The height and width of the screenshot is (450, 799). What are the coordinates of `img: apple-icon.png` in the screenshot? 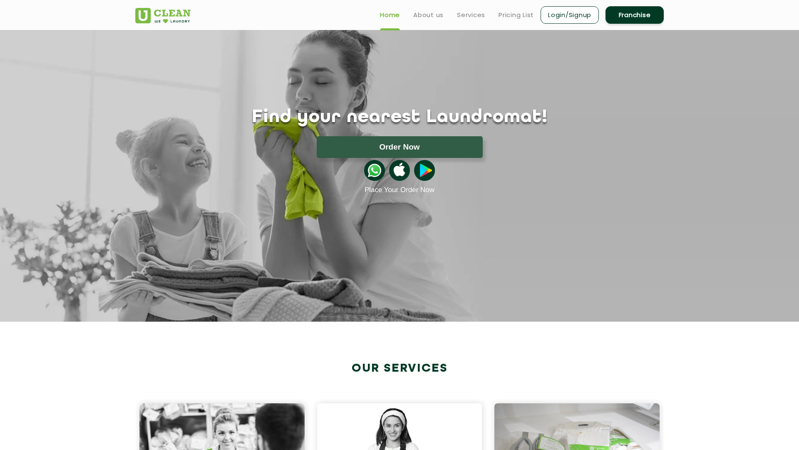 It's located at (400, 170).